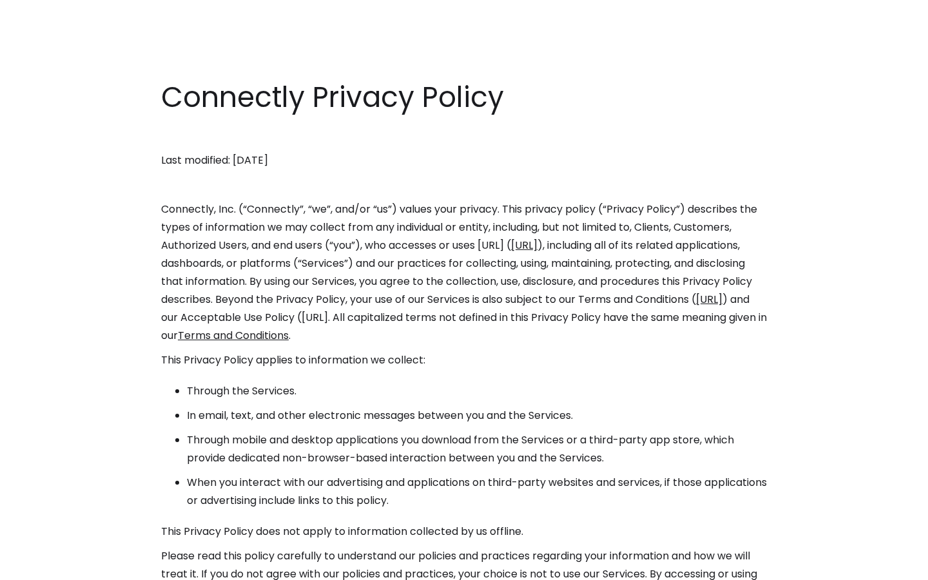 This screenshot has height=580, width=928. Describe the element at coordinates (464, 360) in the screenshot. I see `p: This Privacy Policy applies to information we collect:` at that location.